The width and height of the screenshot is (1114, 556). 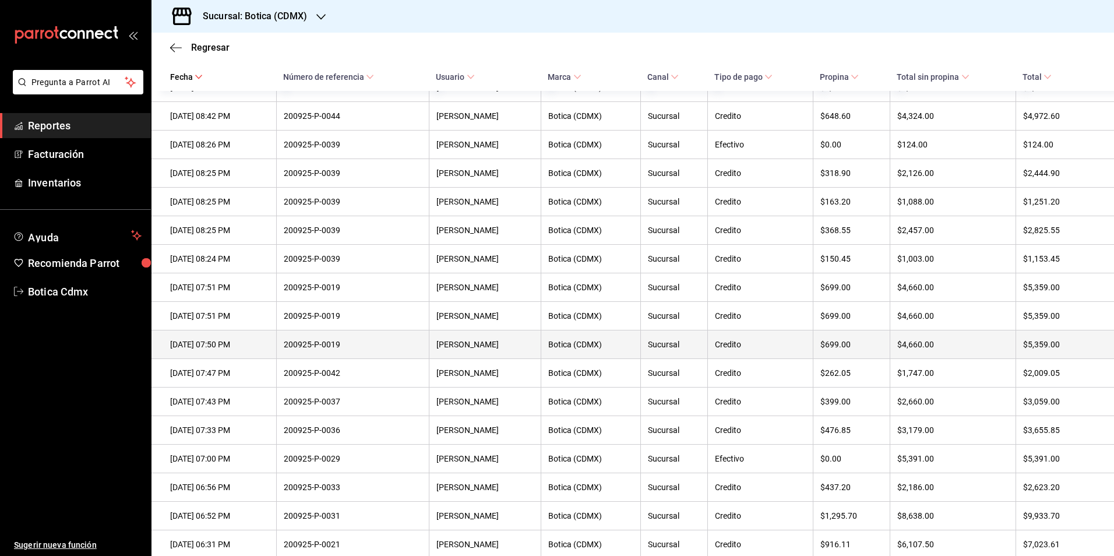 I want to click on span: Ayuda, so click(x=77, y=235).